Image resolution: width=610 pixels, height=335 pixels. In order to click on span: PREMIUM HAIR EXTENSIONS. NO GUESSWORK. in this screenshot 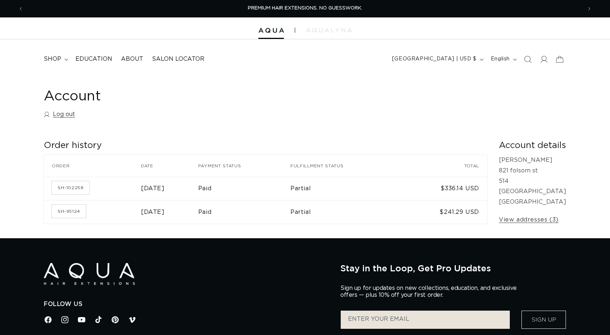, I will do `click(305, 8)`.